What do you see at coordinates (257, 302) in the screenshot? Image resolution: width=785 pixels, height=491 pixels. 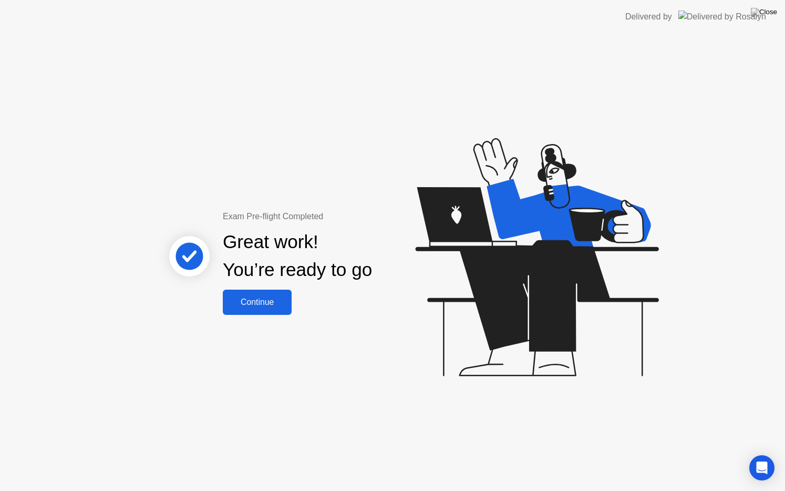 I see `button: Continue` at bounding box center [257, 302].